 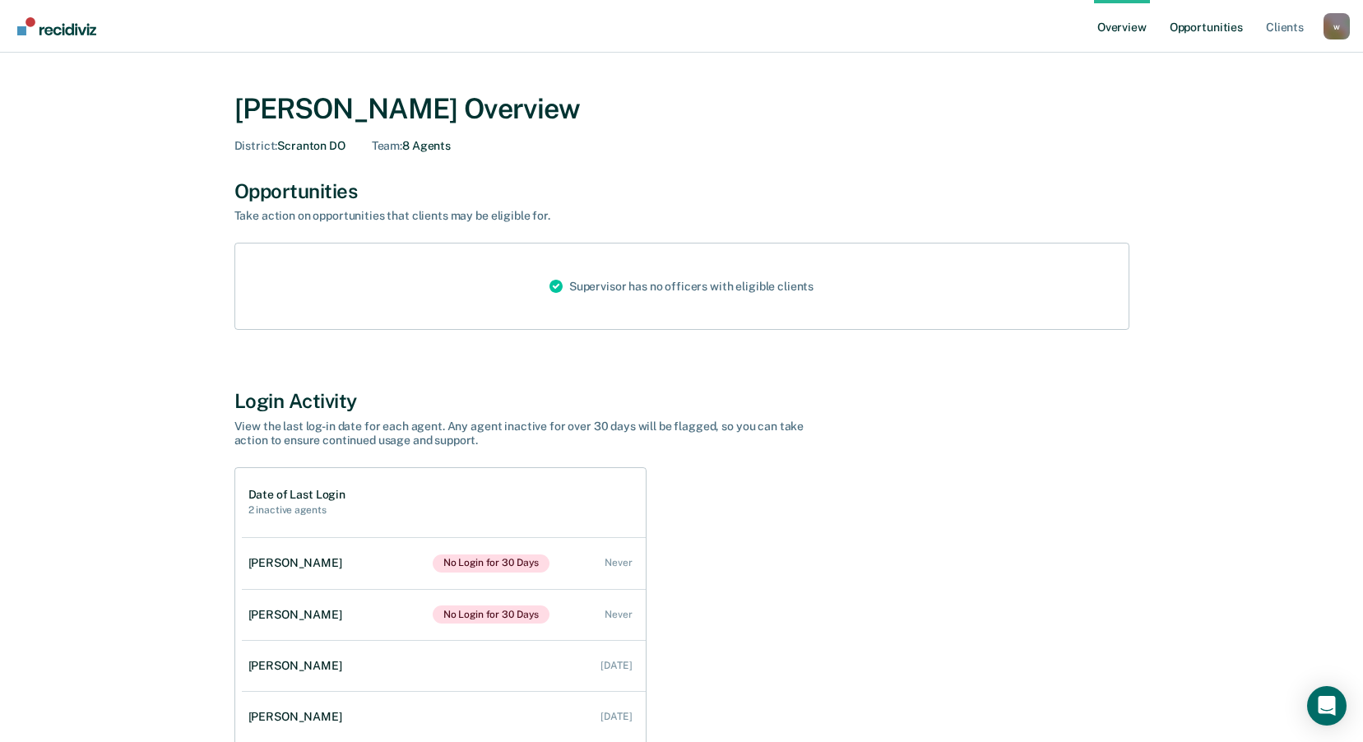 I want to click on div: View the last log-in date for each agent. Any agent inactive for over 30 days will be flagged, so..., so click(x=522, y=434).